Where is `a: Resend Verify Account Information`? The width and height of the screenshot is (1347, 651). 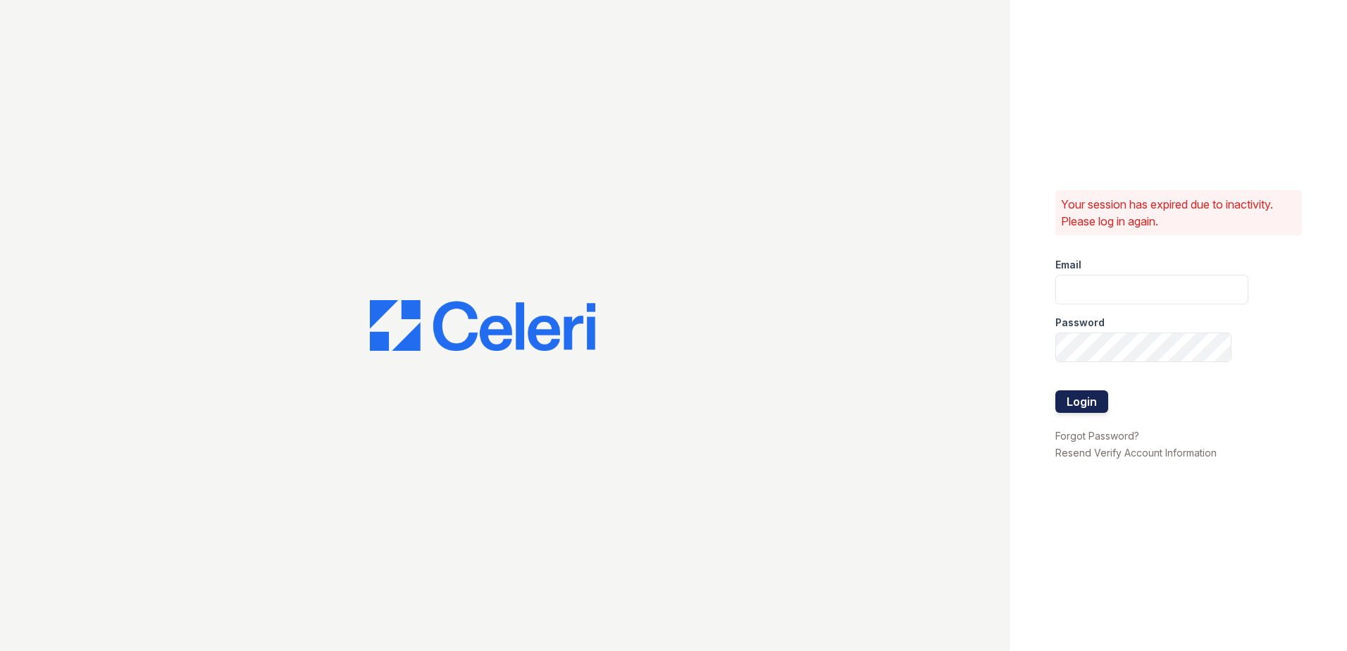
a: Resend Verify Account Information is located at coordinates (1136, 452).